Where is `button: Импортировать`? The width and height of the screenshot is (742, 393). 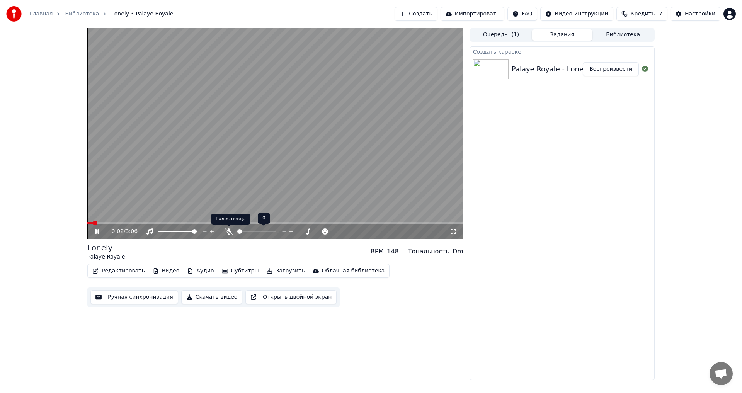
button: Импортировать is located at coordinates (473, 14).